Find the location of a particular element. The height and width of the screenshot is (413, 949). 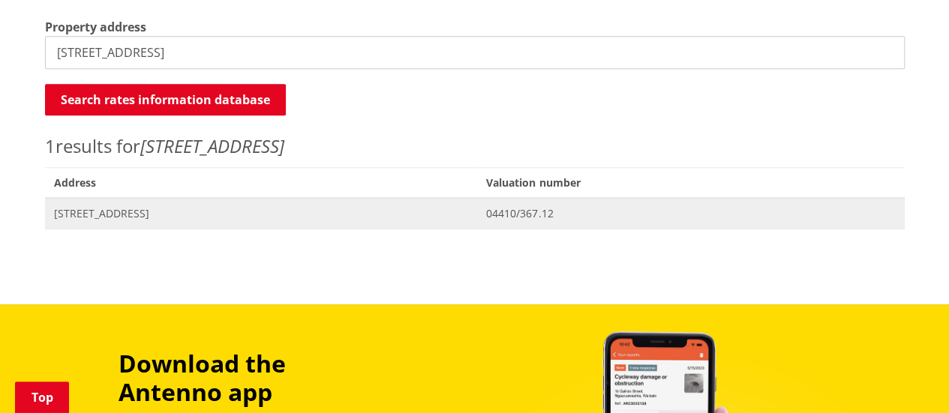

a: Top is located at coordinates (42, 398).